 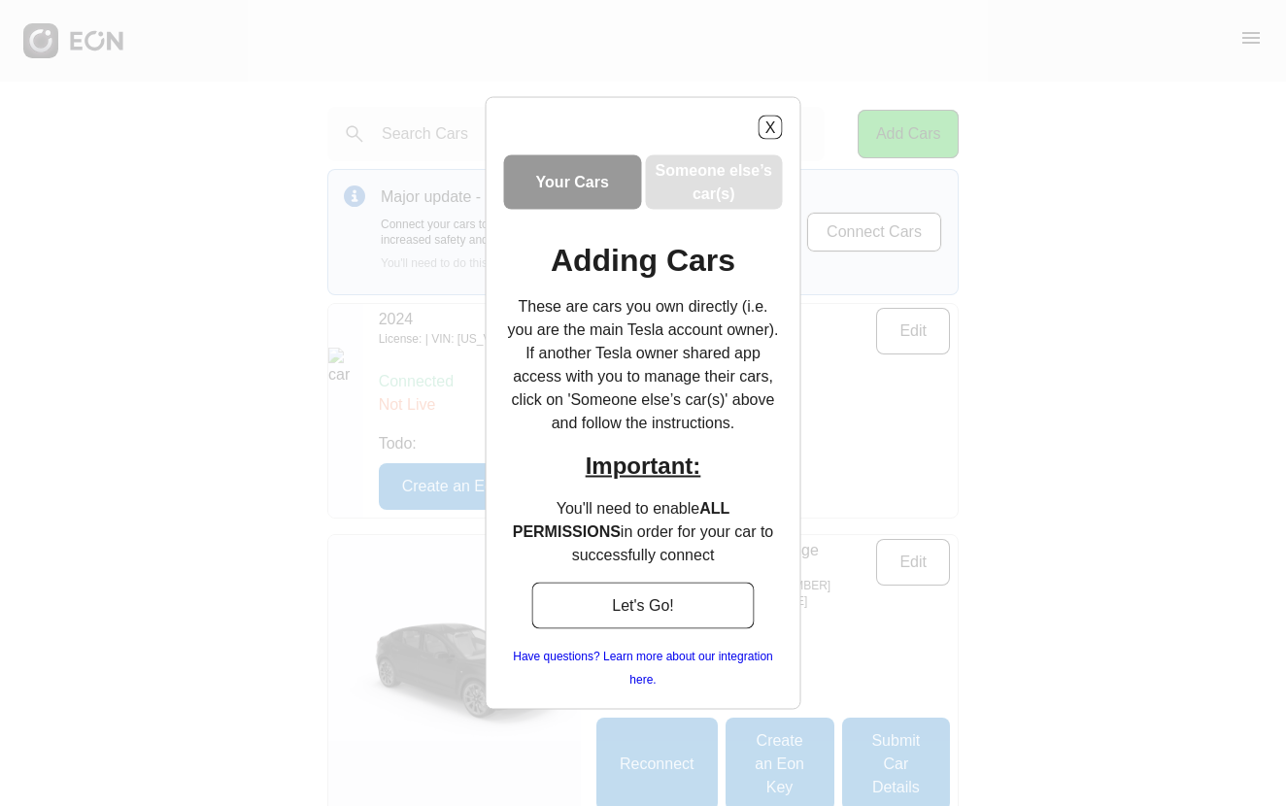 What do you see at coordinates (643, 668) in the screenshot?
I see `a: Have questions? Learn more about our integration here.` at bounding box center [643, 668].